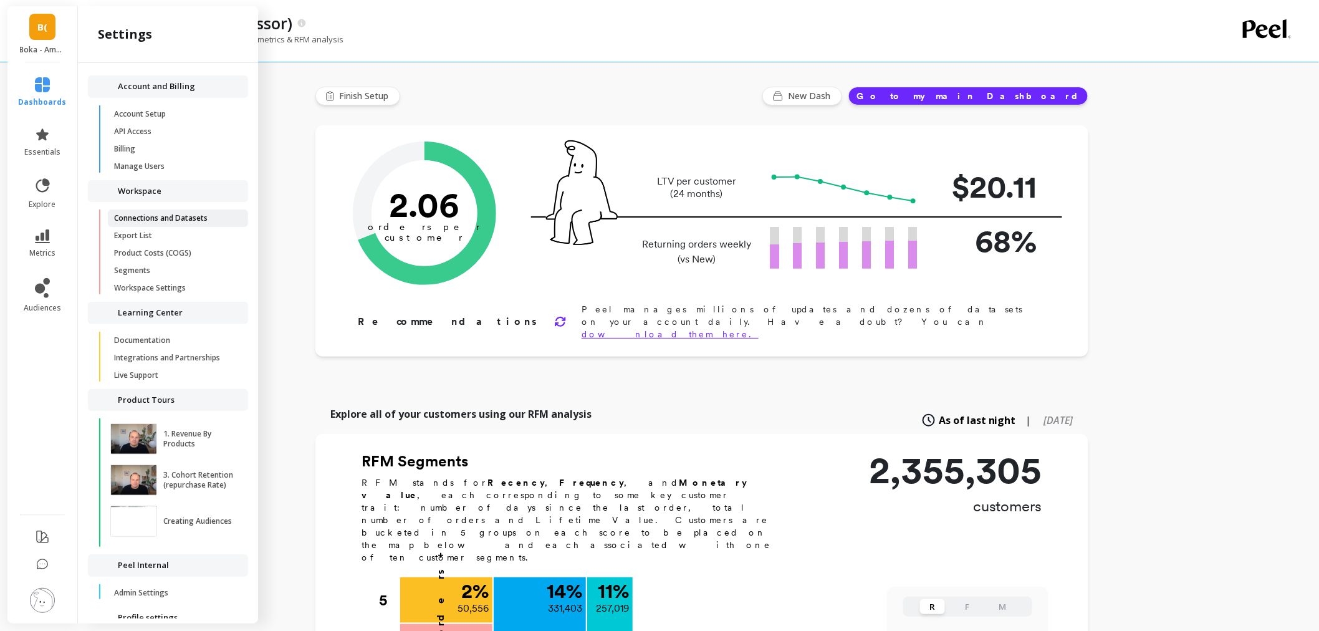 Image resolution: width=1319 pixels, height=631 pixels. I want to click on button: Go to my main Dashboard, so click(968, 96).